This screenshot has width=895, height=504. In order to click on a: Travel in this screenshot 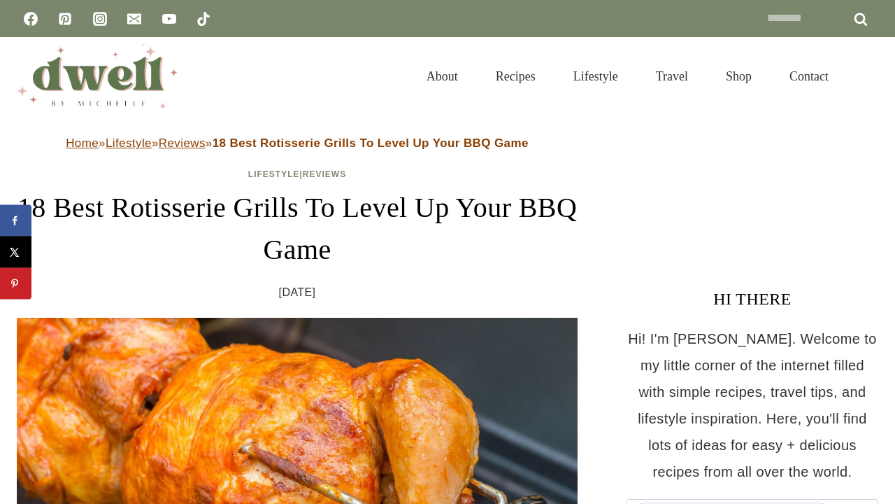, I will do `click(672, 76)`.